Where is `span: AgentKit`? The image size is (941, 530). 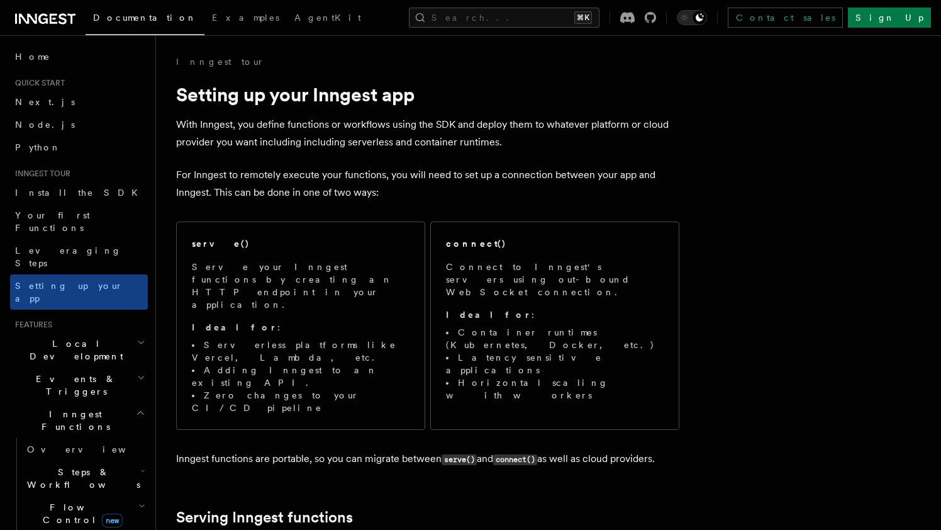
span: AgentKit is located at coordinates (328, 18).